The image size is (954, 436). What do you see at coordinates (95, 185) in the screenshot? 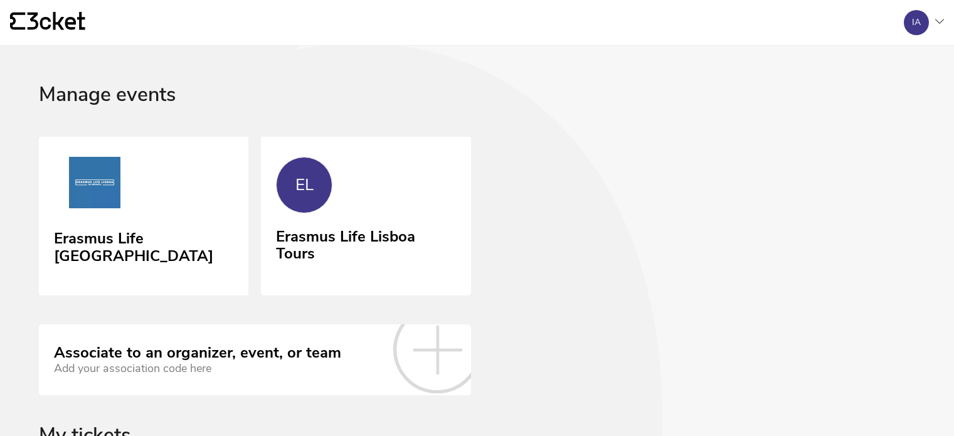
I see `img: Erasmus Life Lisboa` at bounding box center [95, 185].